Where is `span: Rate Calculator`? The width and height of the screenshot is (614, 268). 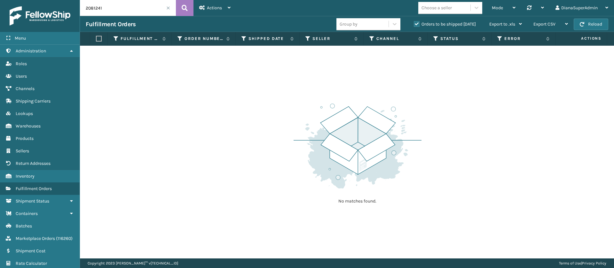
span: Rate Calculator is located at coordinates (31, 263).